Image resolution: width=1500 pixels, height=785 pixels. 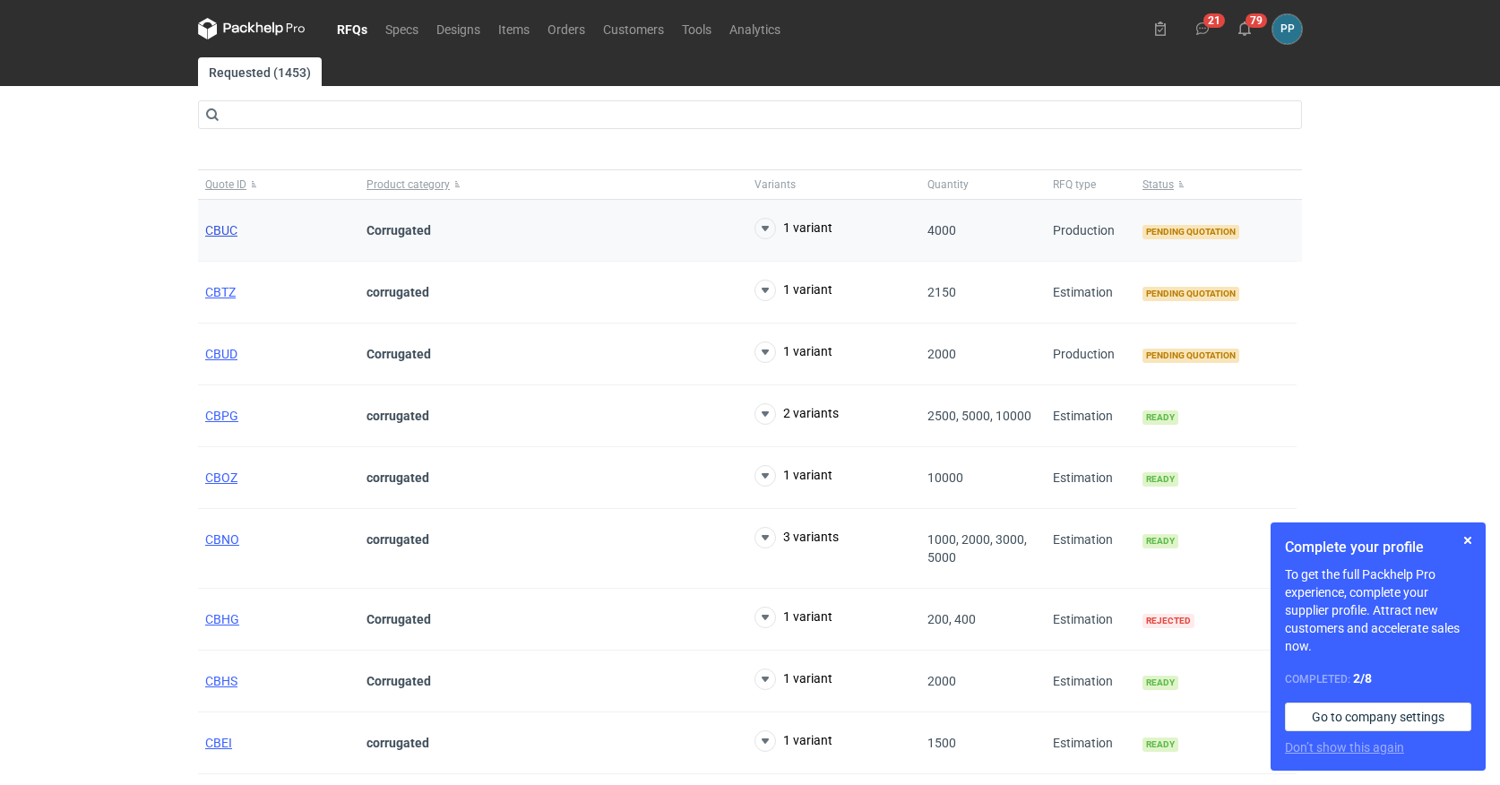 What do you see at coordinates (634, 29) in the screenshot?
I see `a: Customers` at bounding box center [634, 29].